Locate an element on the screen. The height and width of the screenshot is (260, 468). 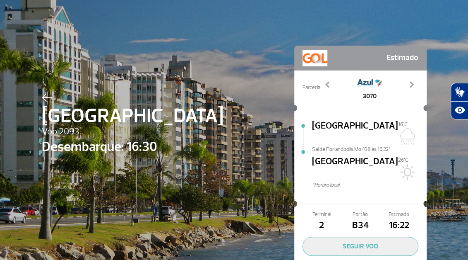
span: 16°C is located at coordinates (403, 124).